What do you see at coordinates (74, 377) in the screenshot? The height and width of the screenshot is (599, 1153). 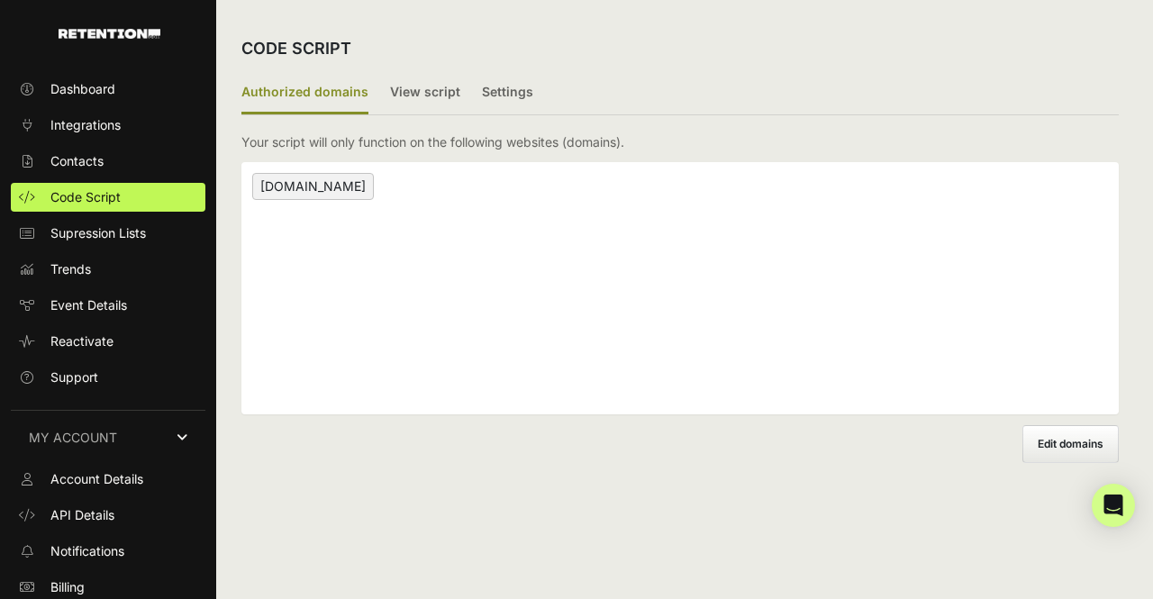 I see `span: Support` at bounding box center [74, 377].